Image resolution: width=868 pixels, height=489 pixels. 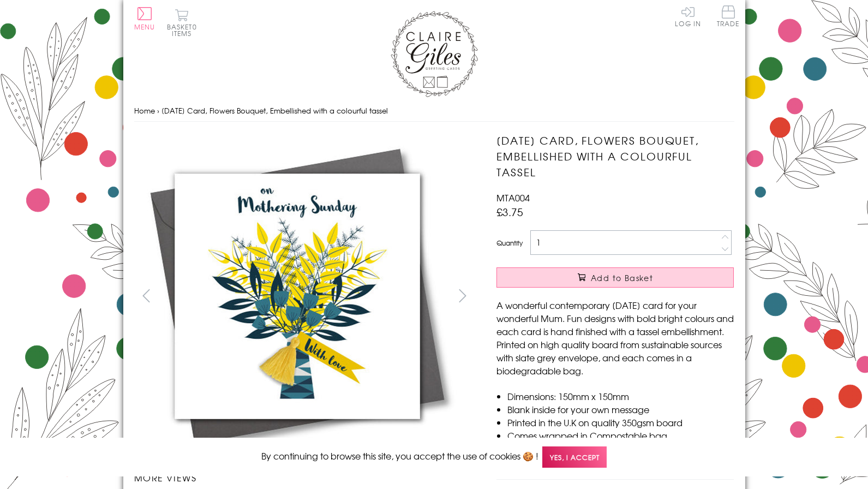 What do you see at coordinates (688, 16) in the screenshot?
I see `a: Log In` at bounding box center [688, 16].